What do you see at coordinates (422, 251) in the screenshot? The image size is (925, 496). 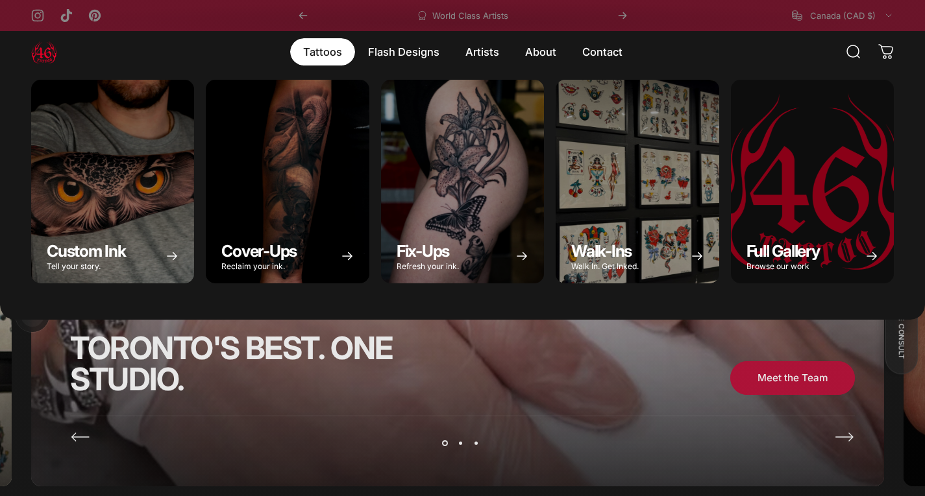 I see `span: Fix-Ups` at bounding box center [422, 251].